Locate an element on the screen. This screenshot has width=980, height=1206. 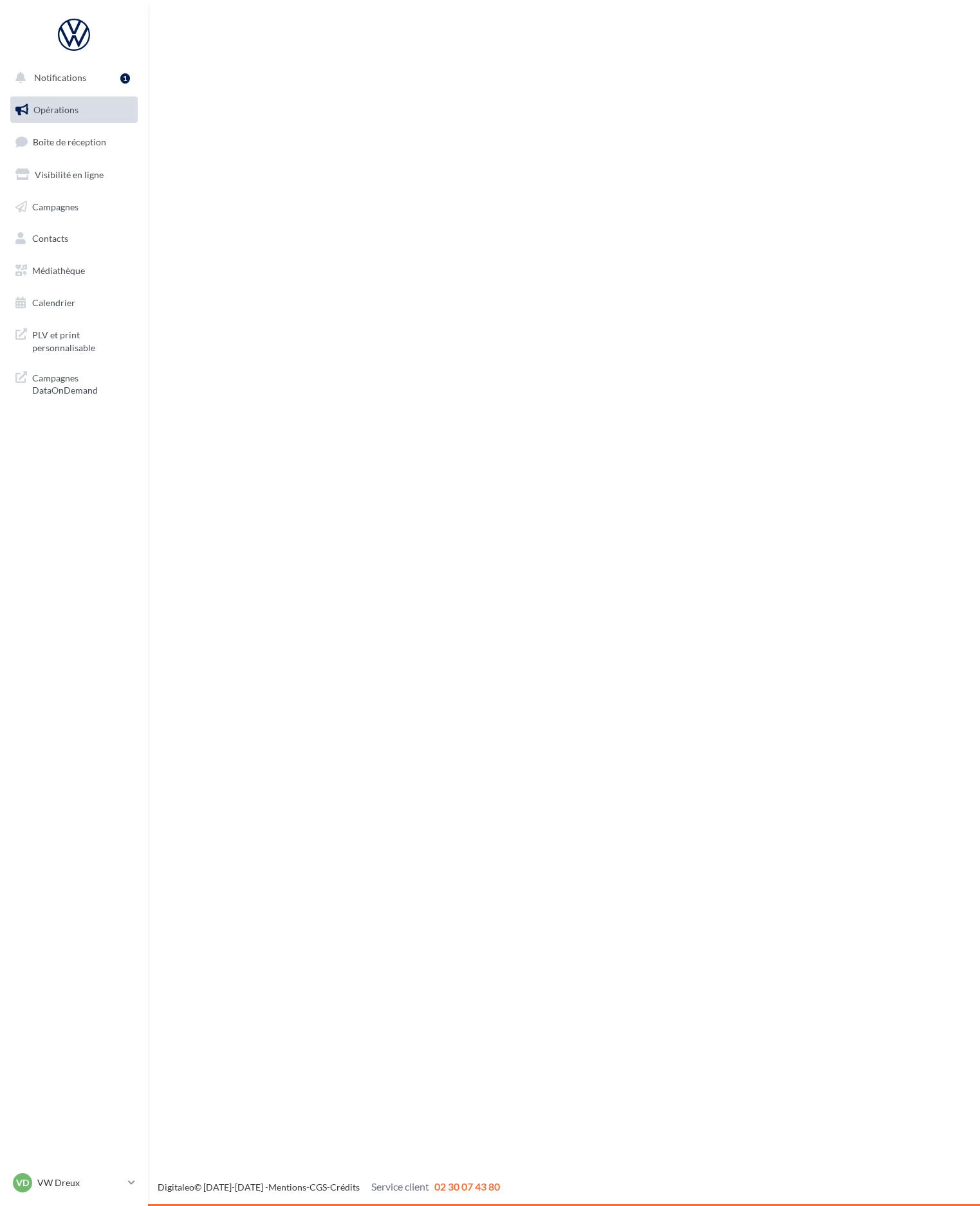
span: VD is located at coordinates (22, 1183).